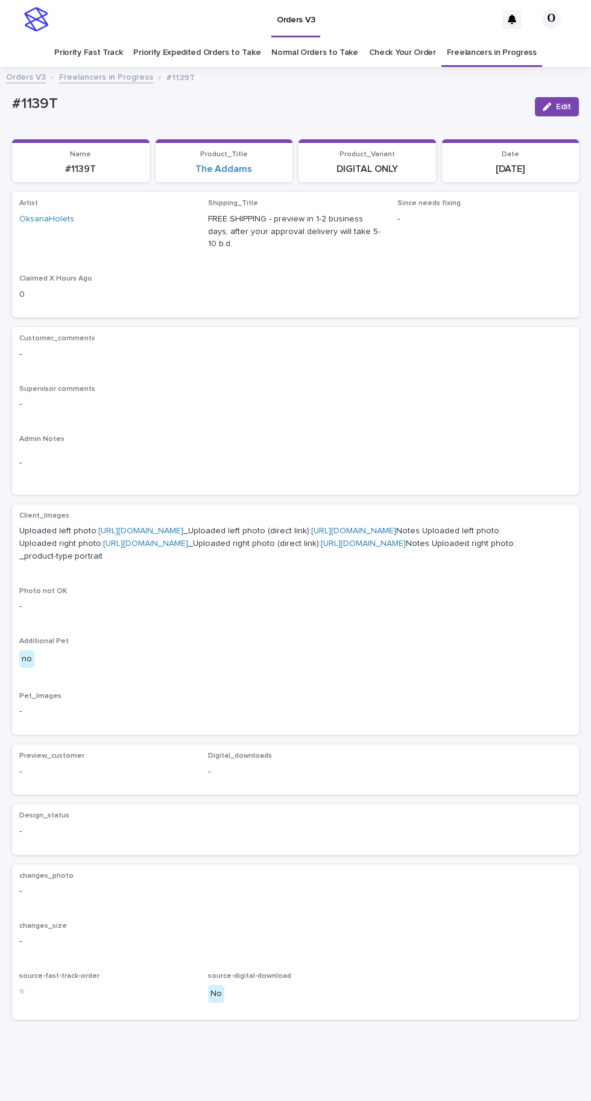 This screenshot has height=1101, width=591. What do you see at coordinates (57, 389) in the screenshot?
I see `span: Supervisor comments` at bounding box center [57, 389].